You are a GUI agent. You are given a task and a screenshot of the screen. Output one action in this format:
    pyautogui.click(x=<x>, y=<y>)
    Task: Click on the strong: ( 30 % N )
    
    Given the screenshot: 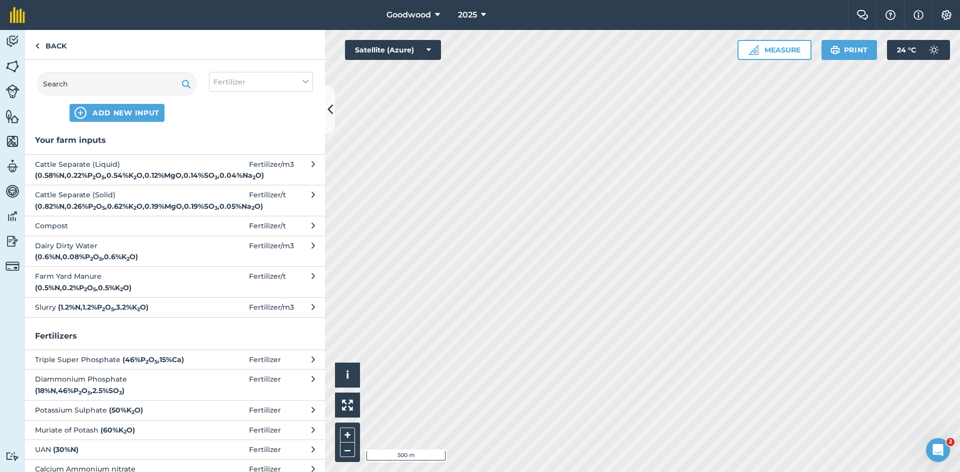 What is the action you would take?
    pyautogui.click(x=65, y=450)
    